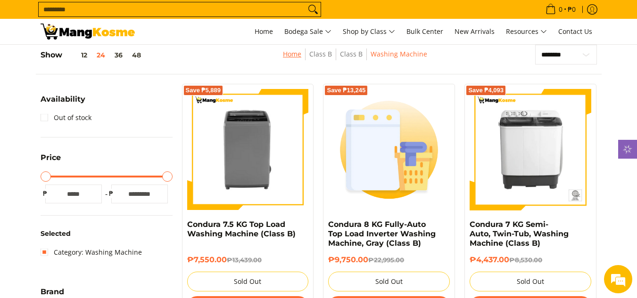 Image resolution: width=637 pixels, height=298 pixels. What do you see at coordinates (399, 54) in the screenshot?
I see `span: Washing Machine` at bounding box center [399, 54].